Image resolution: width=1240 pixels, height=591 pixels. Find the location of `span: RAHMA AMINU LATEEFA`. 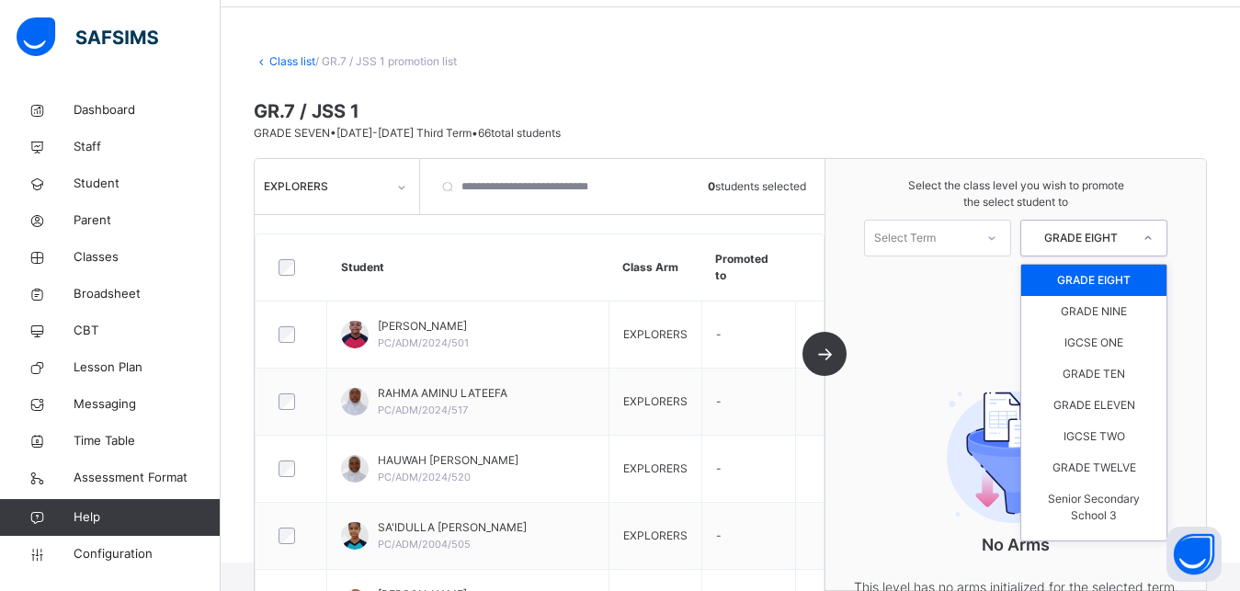

span: RAHMA AMINU LATEEFA is located at coordinates (442, 393).